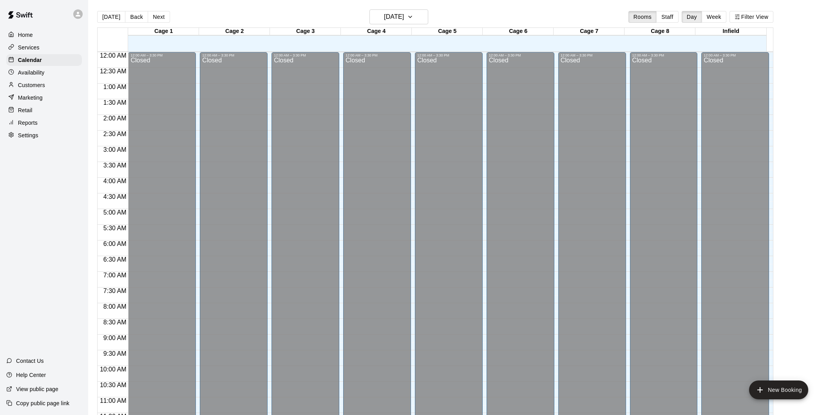 Image resolution: width=829 pixels, height=415 pixels. What do you see at coordinates (305, 31) in the screenshot?
I see `div: Cage 3` at bounding box center [305, 31].